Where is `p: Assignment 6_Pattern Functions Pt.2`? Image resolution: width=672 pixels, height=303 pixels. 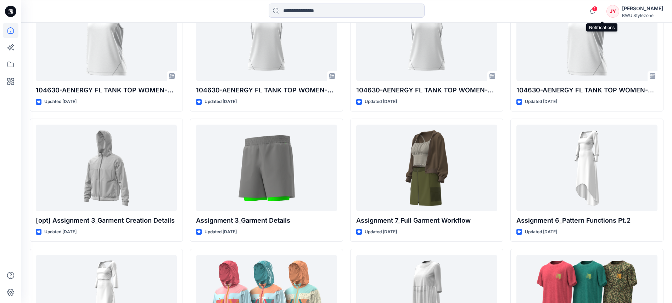 p: Assignment 6_Pattern Functions Pt.2 is located at coordinates (587, 221).